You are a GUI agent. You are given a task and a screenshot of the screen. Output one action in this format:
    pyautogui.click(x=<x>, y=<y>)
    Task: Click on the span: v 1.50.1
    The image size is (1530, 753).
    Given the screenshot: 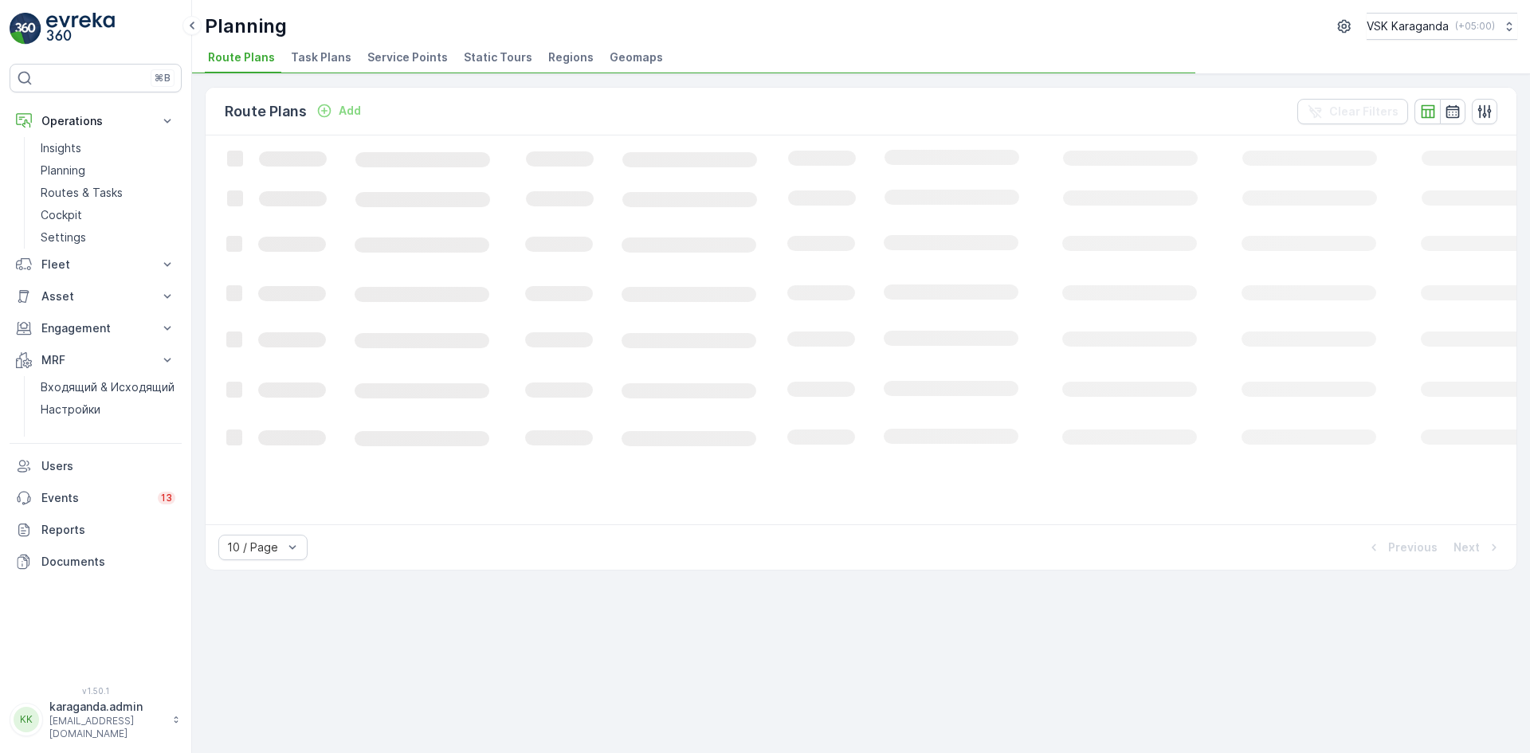 What is the action you would take?
    pyautogui.click(x=96, y=691)
    